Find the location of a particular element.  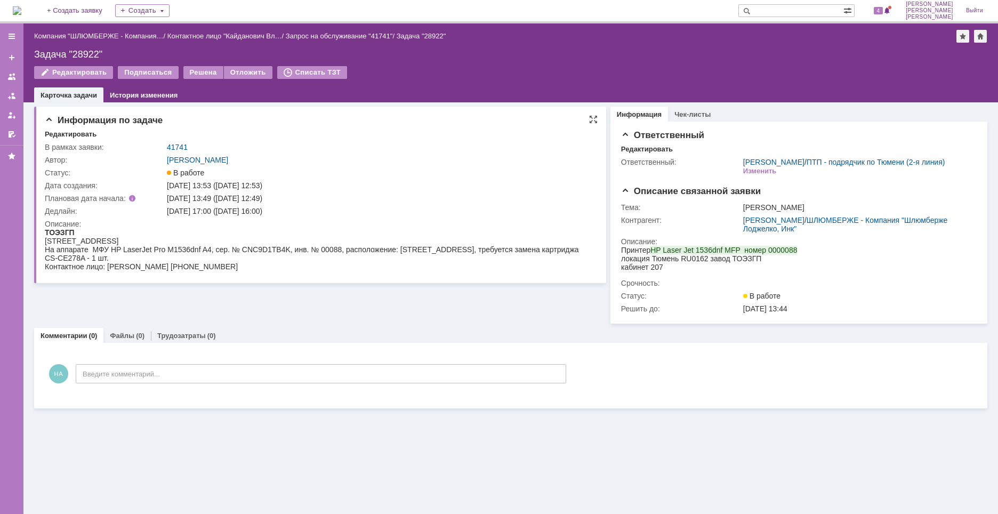

span: Информация по задаче is located at coordinates (103, 120).